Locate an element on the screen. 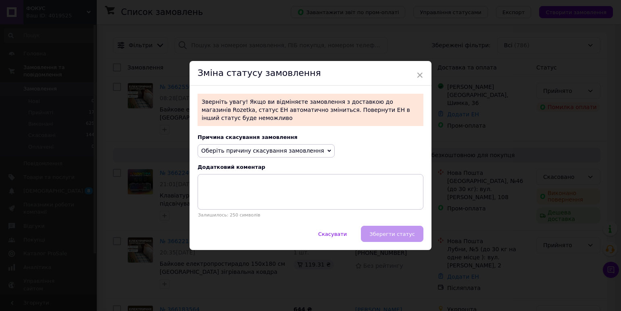 This screenshot has width=621, height=311. p: Залишилось: 250 символів is located at coordinates (311, 215).